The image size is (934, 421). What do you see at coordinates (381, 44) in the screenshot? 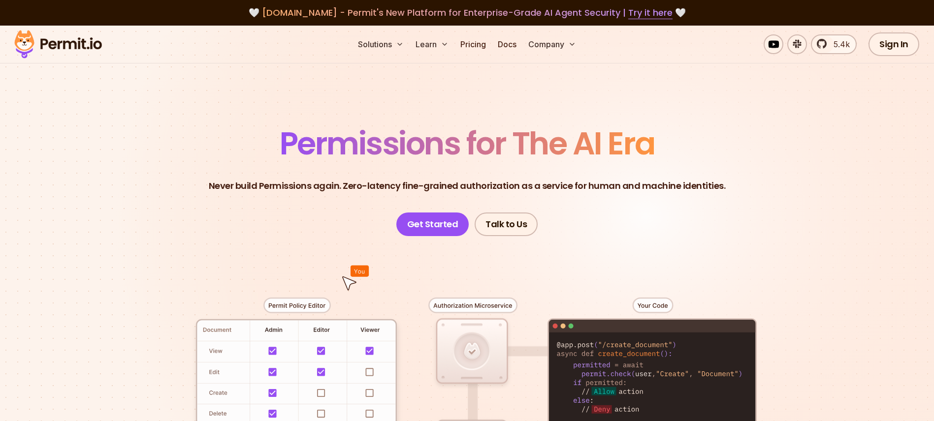
I see `button: Solutions` at bounding box center [381, 44].